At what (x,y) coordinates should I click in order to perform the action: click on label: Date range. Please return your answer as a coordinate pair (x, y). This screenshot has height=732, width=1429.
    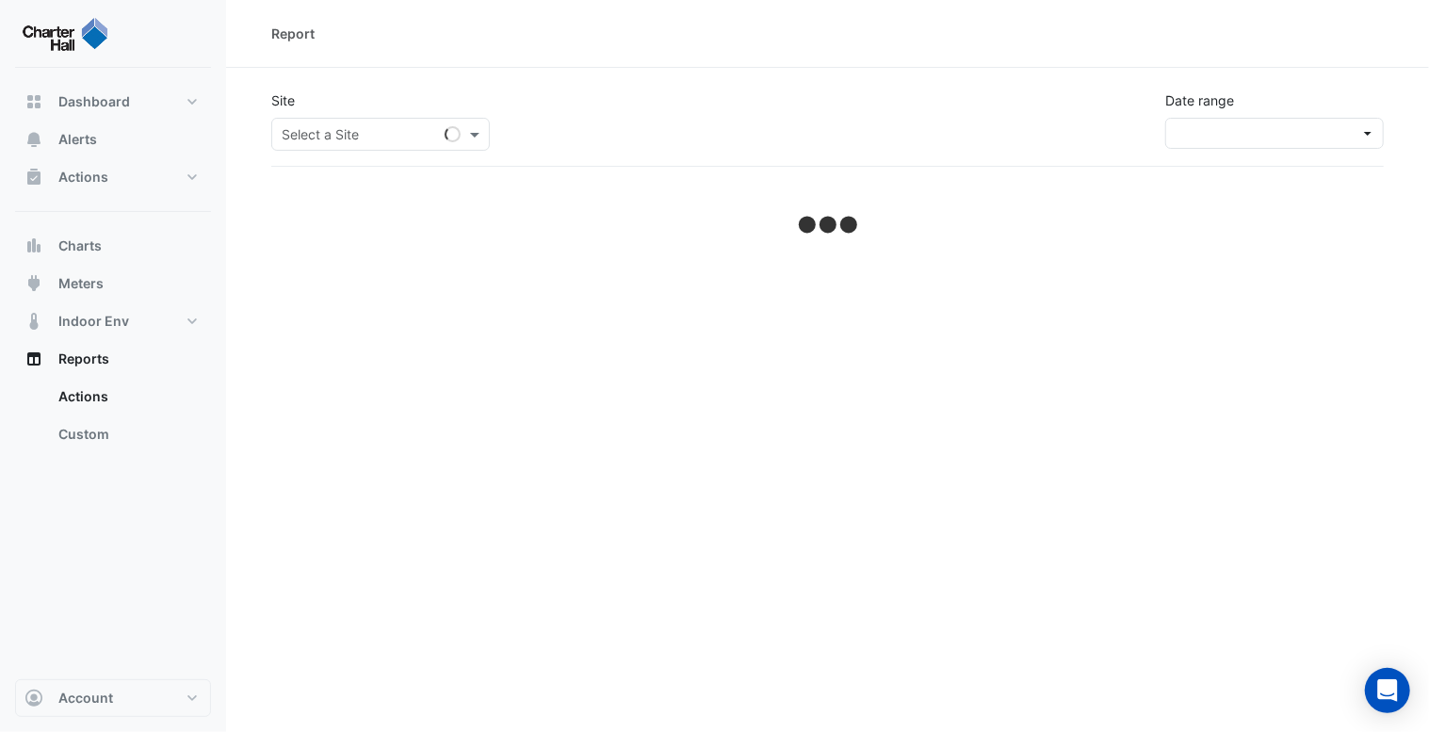
    Looking at the image, I should click on (1199, 100).